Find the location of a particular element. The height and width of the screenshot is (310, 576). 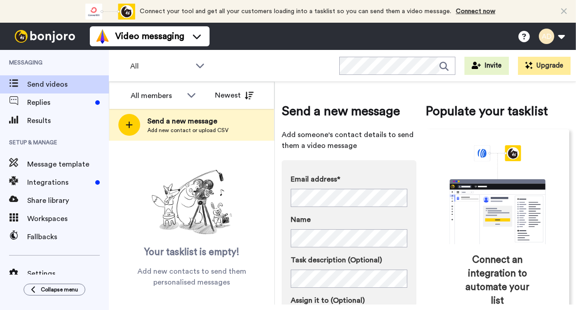

button: Collapse menu is located at coordinates (54, 289).